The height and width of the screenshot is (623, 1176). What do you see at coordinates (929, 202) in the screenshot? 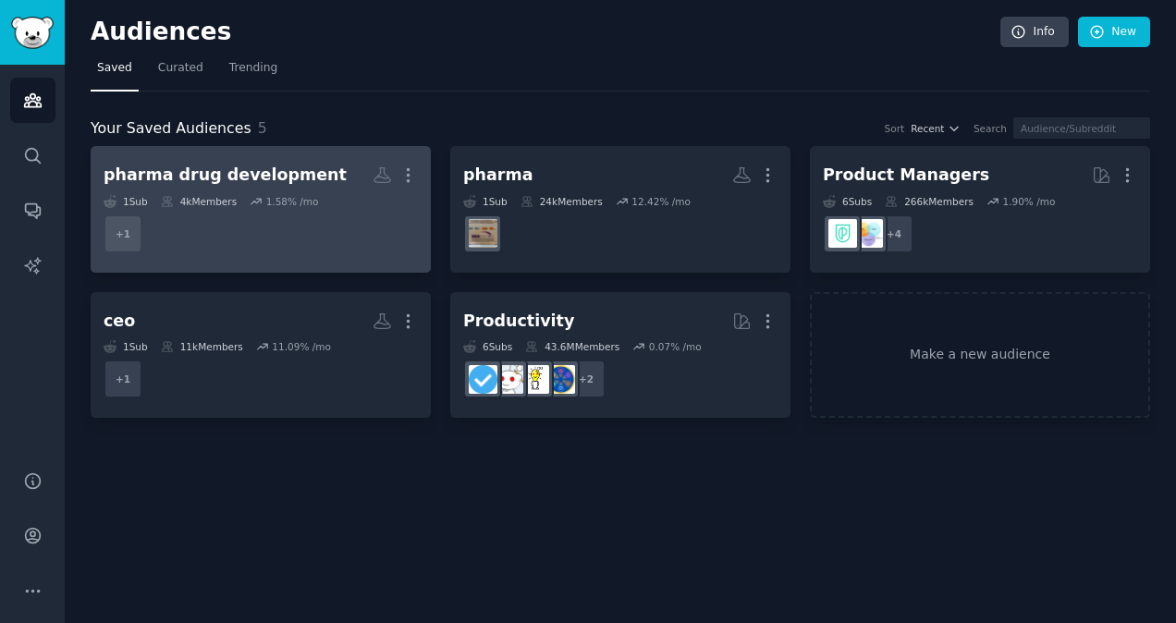
I see `div: 266k Members` at bounding box center [929, 202].